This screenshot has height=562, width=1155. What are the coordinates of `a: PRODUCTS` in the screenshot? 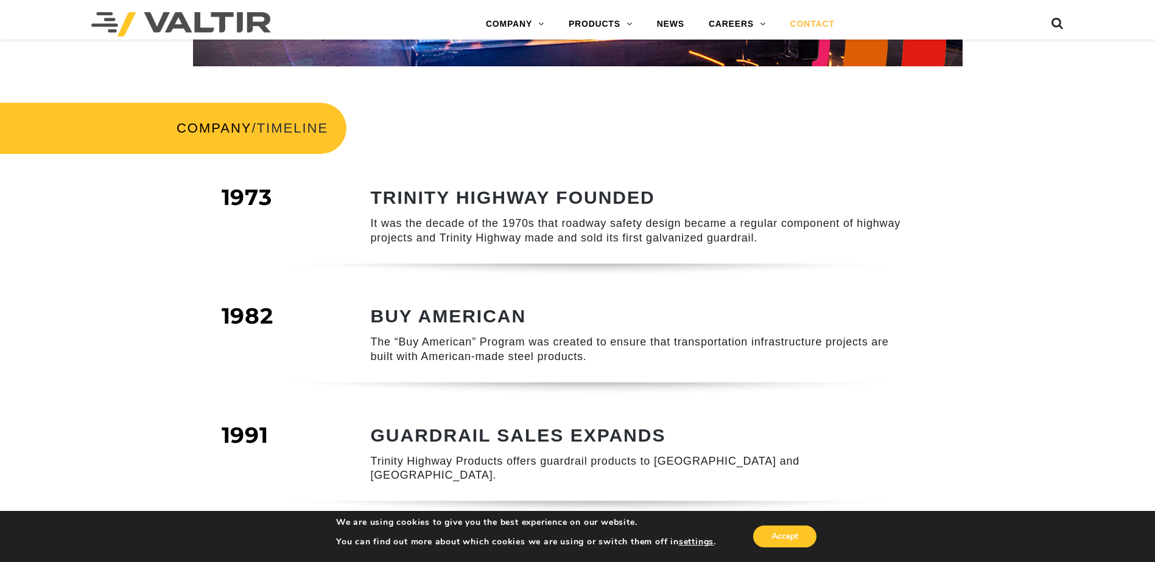 It's located at (600, 24).